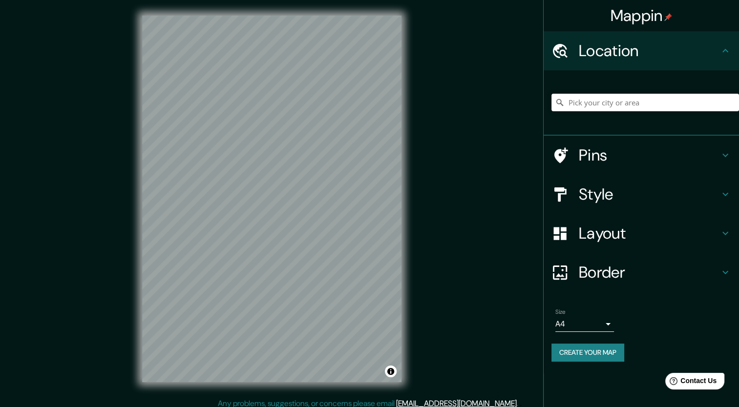 The image size is (739, 407). Describe the element at coordinates (560, 312) in the screenshot. I see `label: Size` at that location.